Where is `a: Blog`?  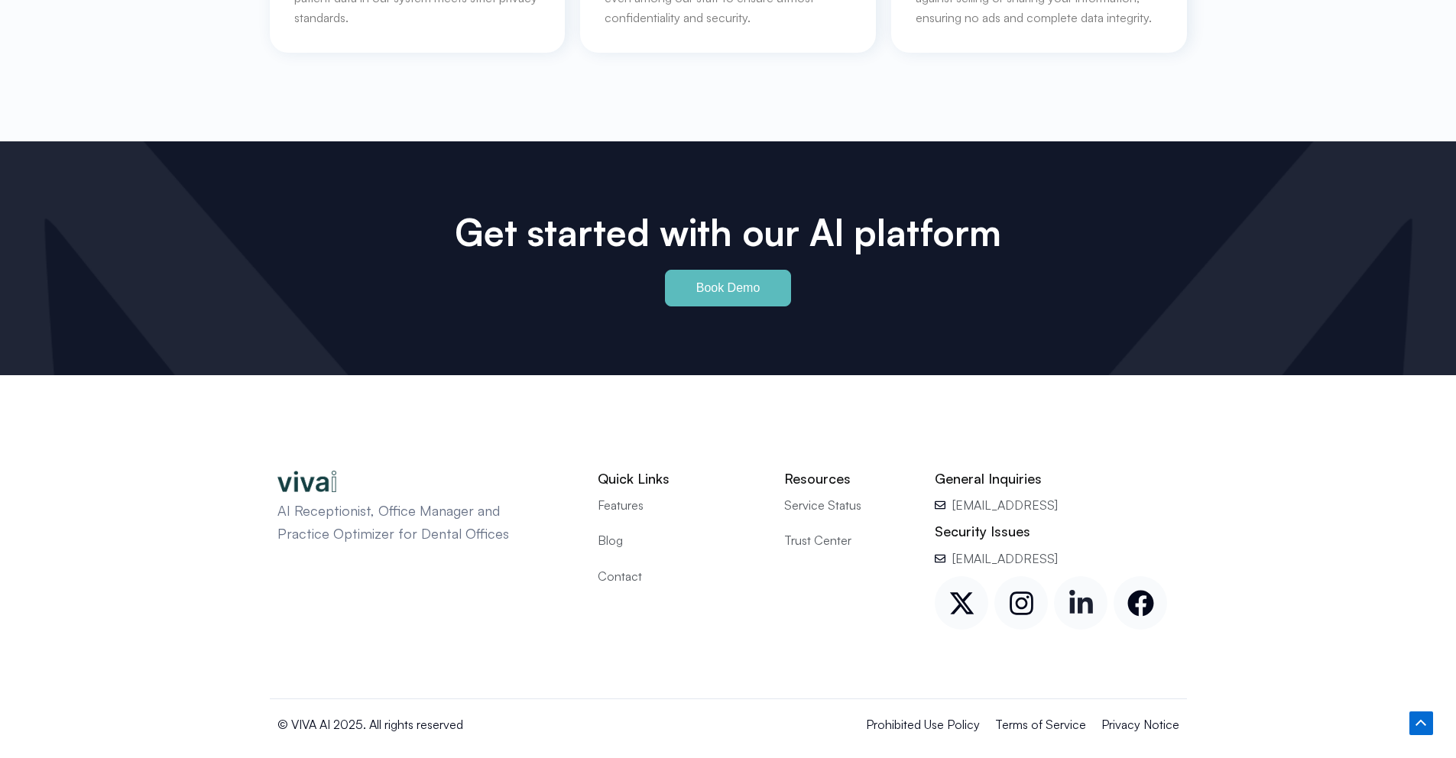
a: Blog is located at coordinates (680, 540).